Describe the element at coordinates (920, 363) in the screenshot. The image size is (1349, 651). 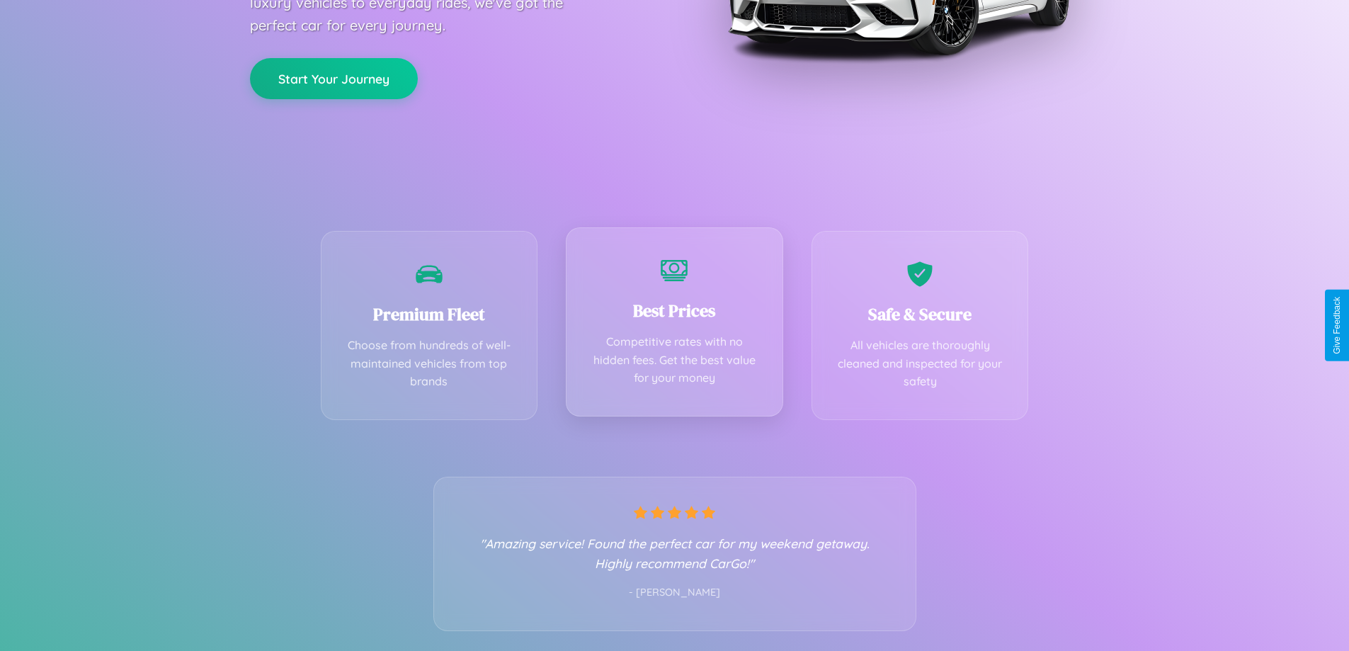
I see `p: All vehicles are thoroughly cleaned and inspected for your safety` at that location.